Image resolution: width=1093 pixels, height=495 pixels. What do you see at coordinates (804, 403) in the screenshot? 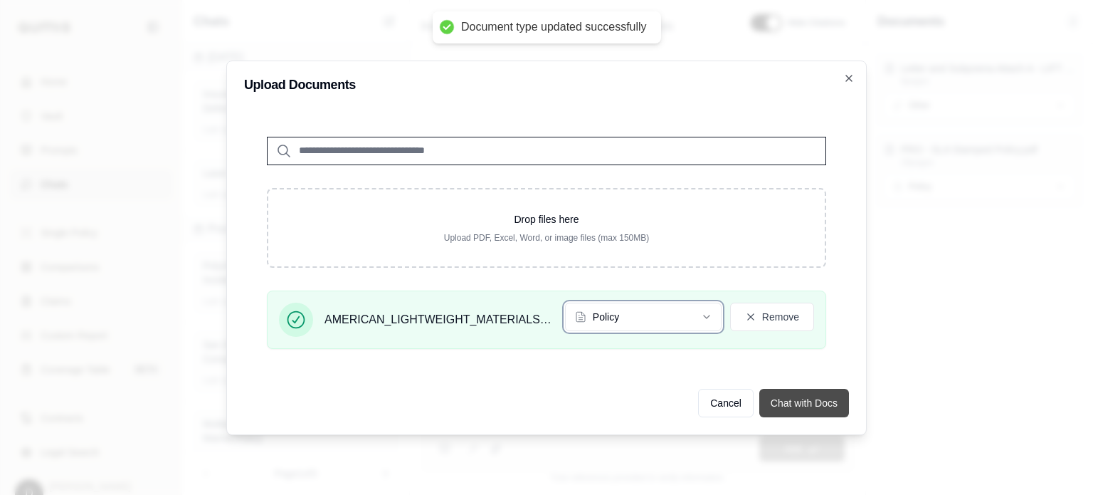
I see `button: Chat with Docs` at bounding box center [804, 403].